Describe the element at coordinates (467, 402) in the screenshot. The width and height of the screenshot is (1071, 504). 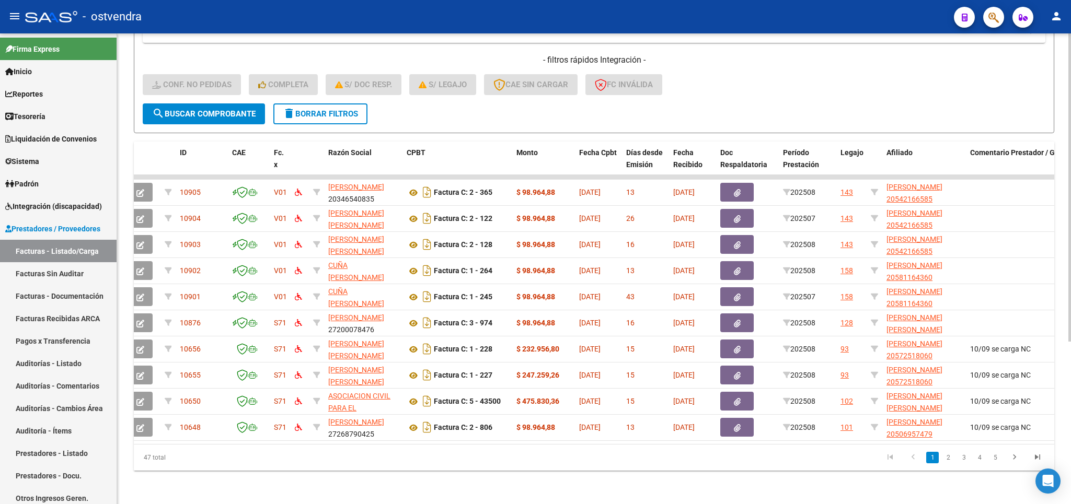
I see `strong: Factura C: 5 - 43500` at that location.